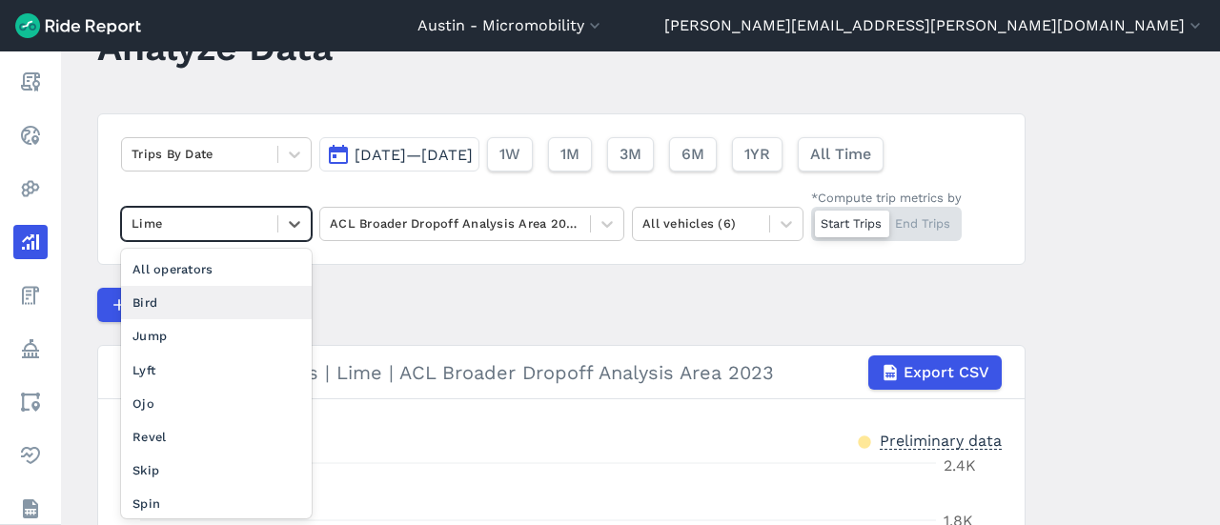 The image size is (1220, 525). I want to click on img: Ride Report, so click(78, 26).